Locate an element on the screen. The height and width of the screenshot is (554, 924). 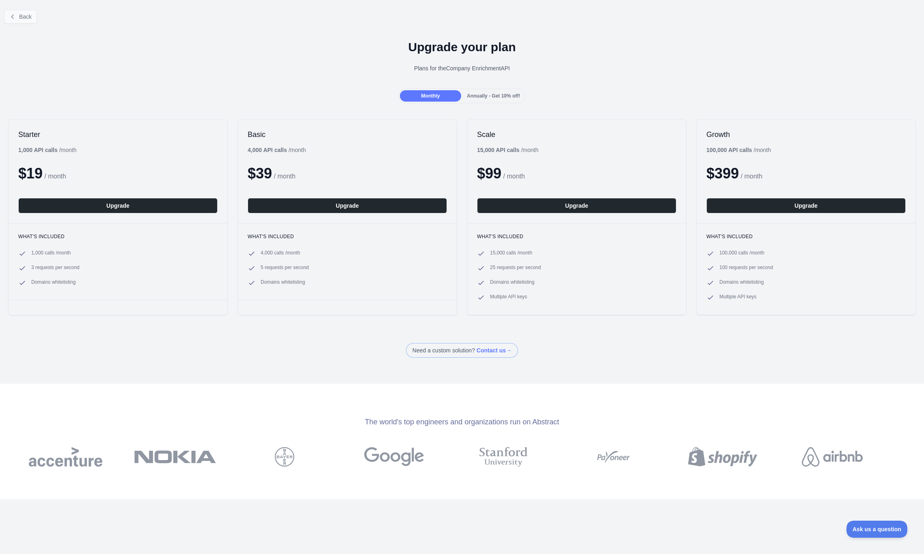
h2: Basic is located at coordinates (347, 134).